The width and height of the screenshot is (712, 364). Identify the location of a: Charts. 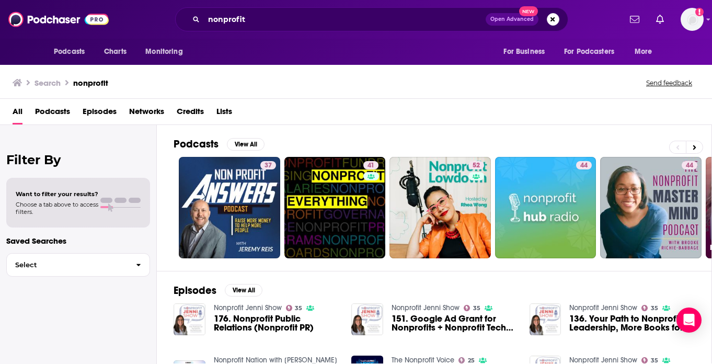
(115, 52).